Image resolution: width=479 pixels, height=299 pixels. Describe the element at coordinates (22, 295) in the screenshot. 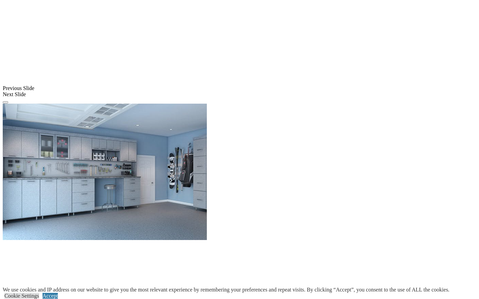

I see `a: Cookie Settings` at that location.